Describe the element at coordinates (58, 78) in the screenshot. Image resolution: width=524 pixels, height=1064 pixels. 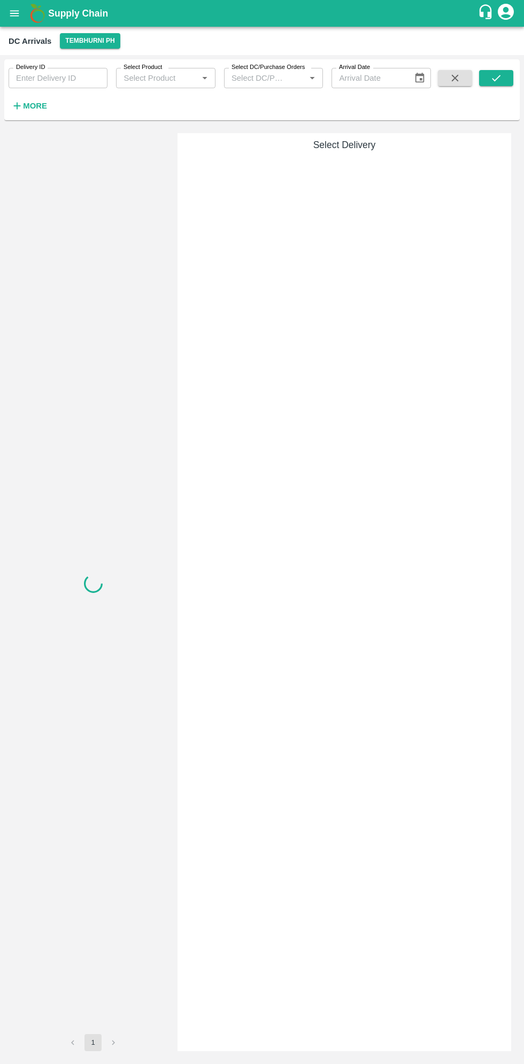
I see `input: Enter Delivery ID` at that location.